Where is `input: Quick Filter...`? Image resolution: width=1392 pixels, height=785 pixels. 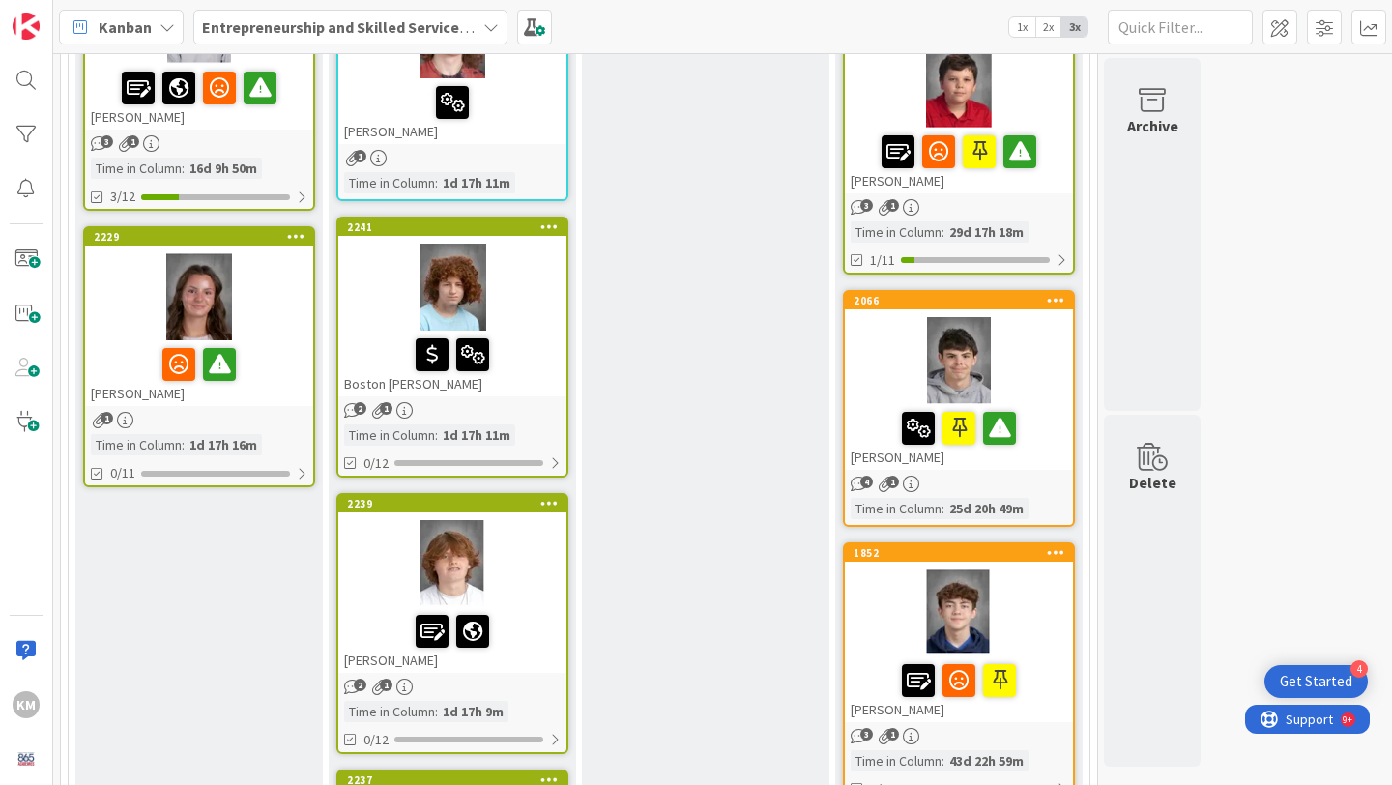 input: Quick Filter... is located at coordinates (1180, 27).